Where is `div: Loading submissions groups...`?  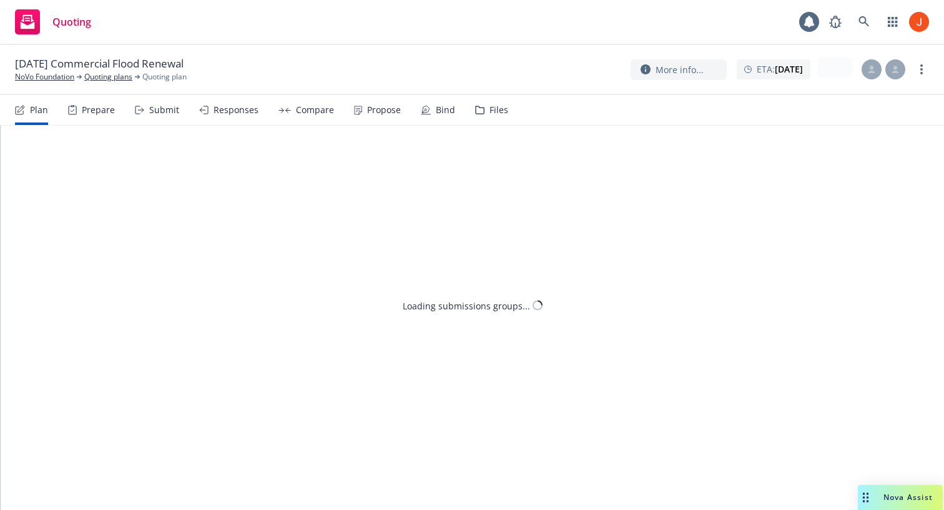
div: Loading submissions groups... is located at coordinates (467, 305).